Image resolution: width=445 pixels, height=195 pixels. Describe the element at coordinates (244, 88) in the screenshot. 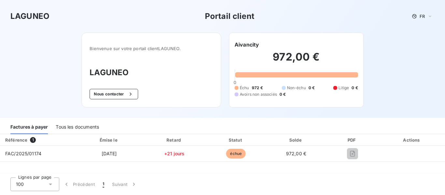

I see `span: Échu` at that location.